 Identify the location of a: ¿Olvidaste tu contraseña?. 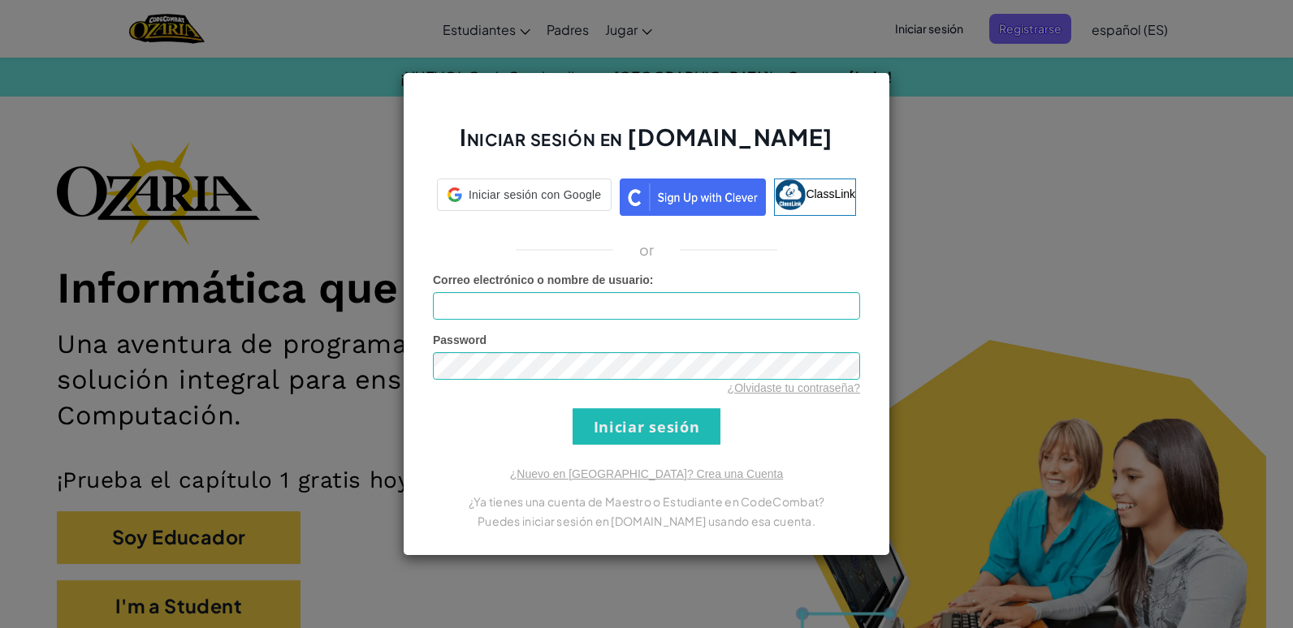
(793, 388).